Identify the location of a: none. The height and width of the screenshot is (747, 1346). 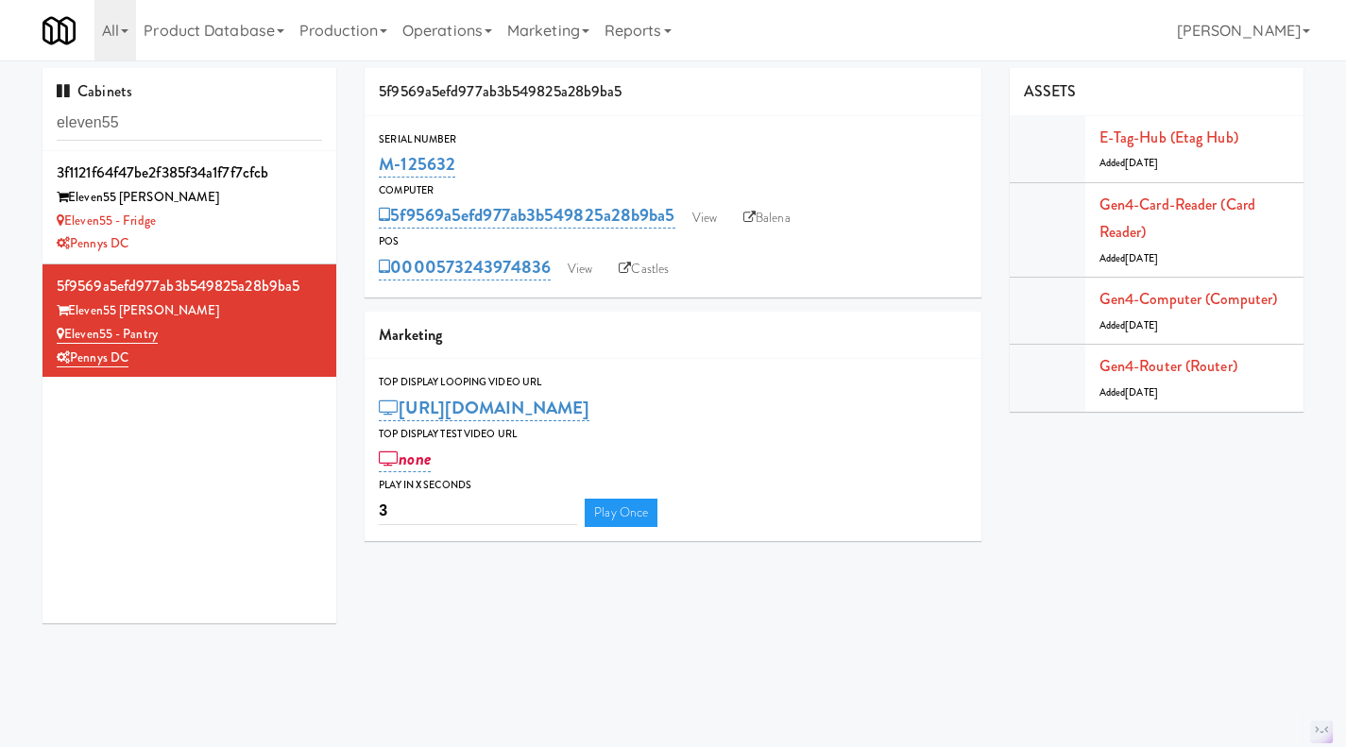
(404, 459).